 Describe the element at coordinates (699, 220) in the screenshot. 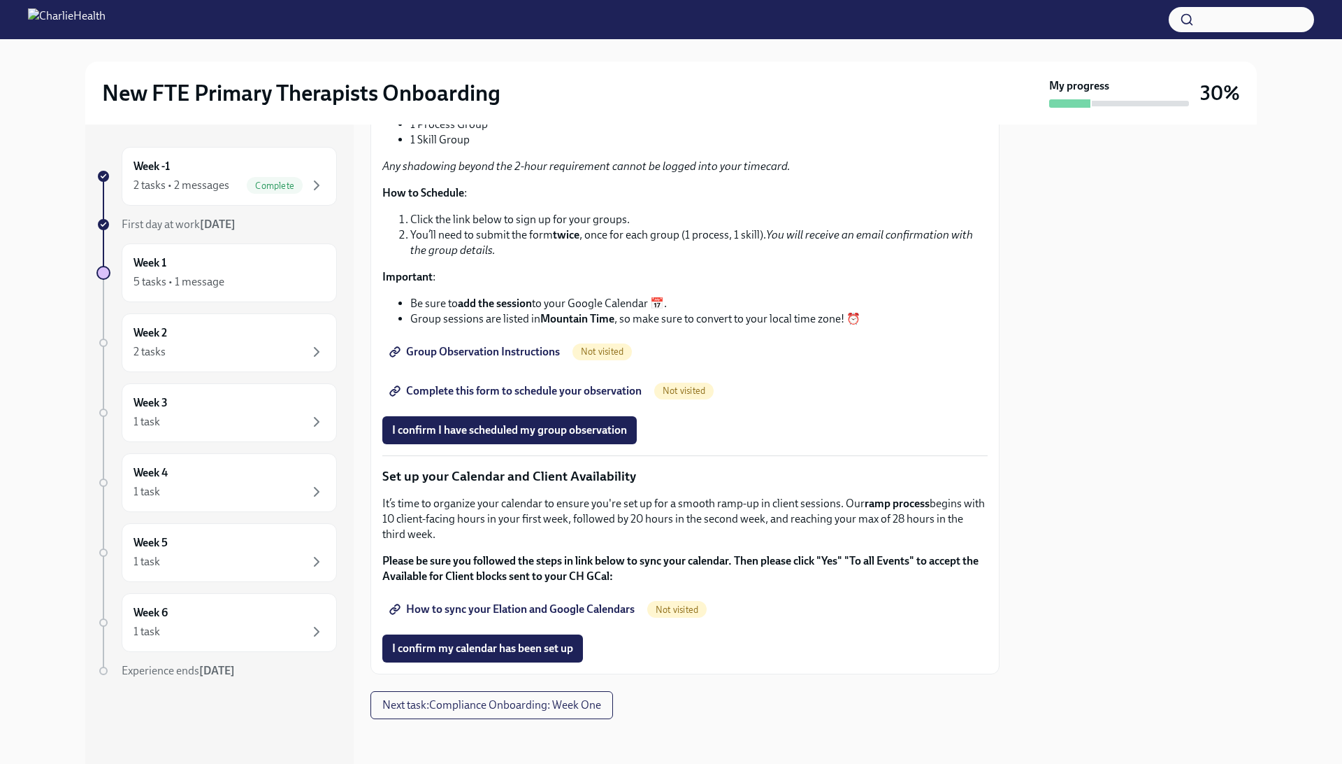

I see `li: Click the link below to sign up for your groups.` at that location.